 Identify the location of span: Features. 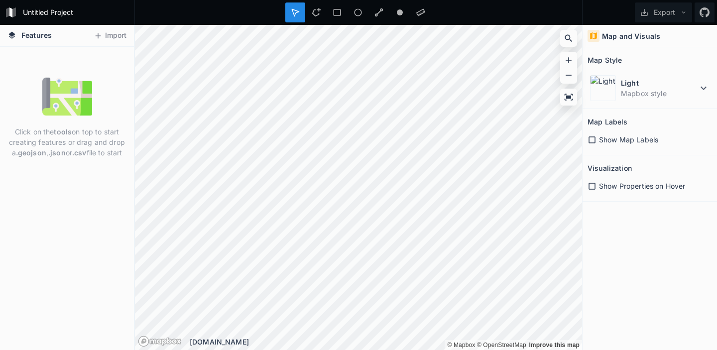
(36, 35).